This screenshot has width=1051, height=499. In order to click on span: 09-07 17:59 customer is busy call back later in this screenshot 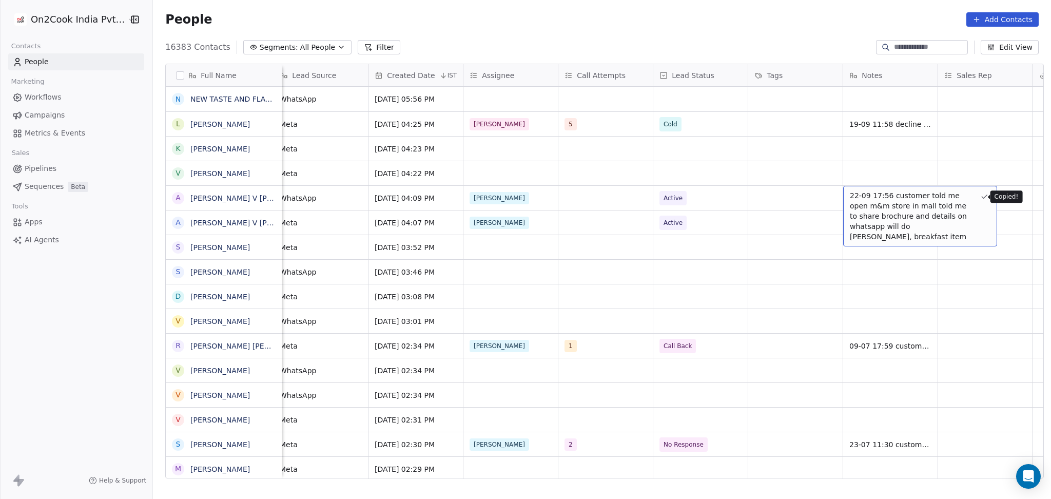, I will do `click(890, 346)`.